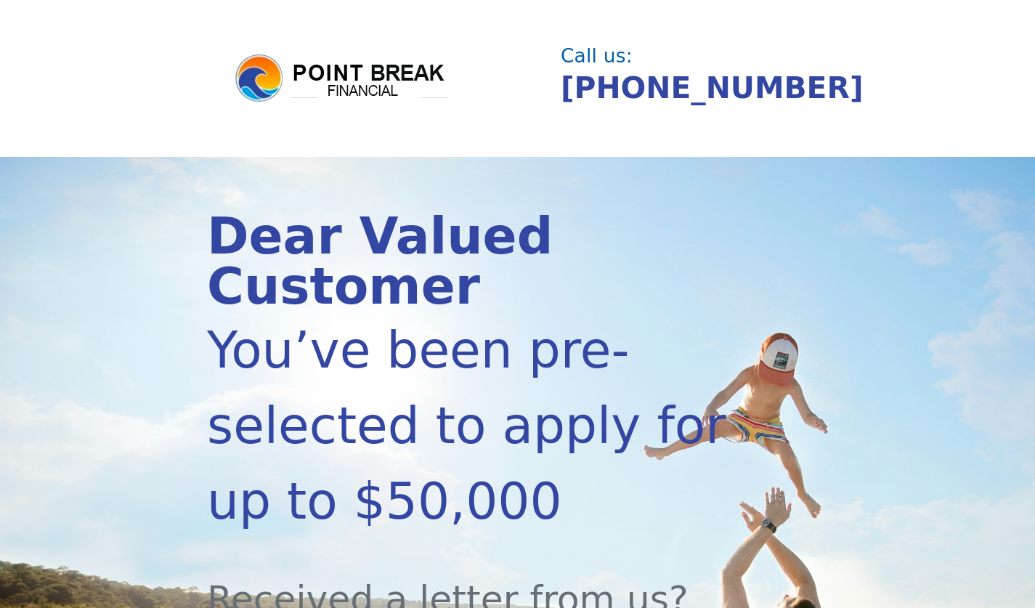 Image resolution: width=1035 pixels, height=608 pixels. Describe the element at coordinates (690, 56) in the screenshot. I see `div: Call us:` at that location.